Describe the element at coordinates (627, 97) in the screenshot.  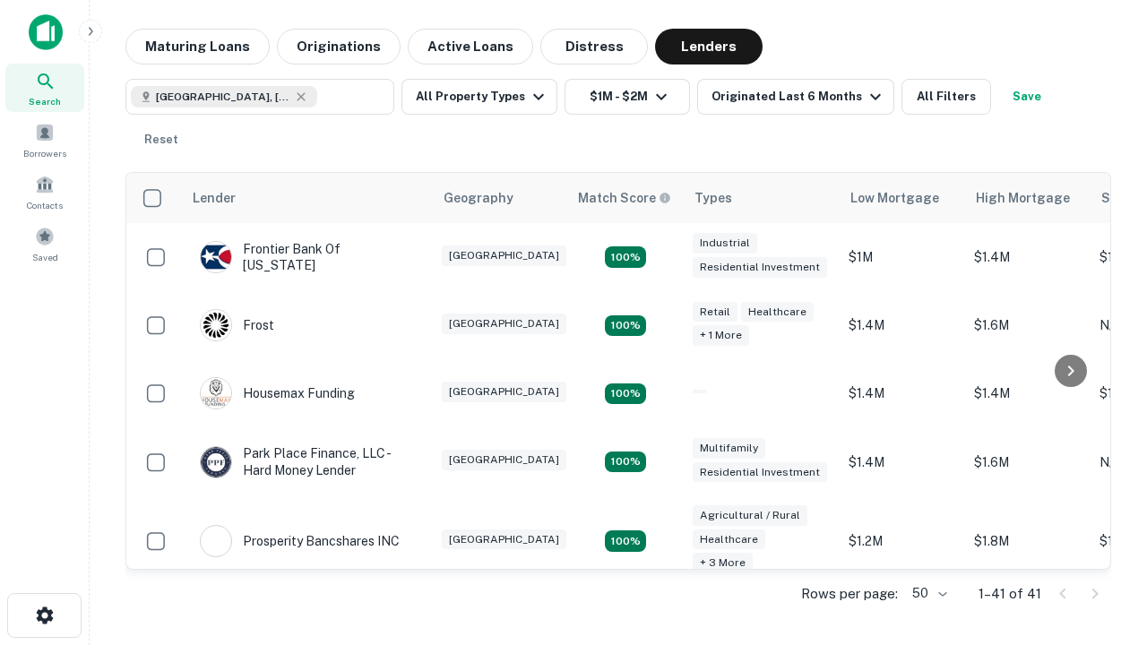
I see `button: $1M - $2M` at that location.